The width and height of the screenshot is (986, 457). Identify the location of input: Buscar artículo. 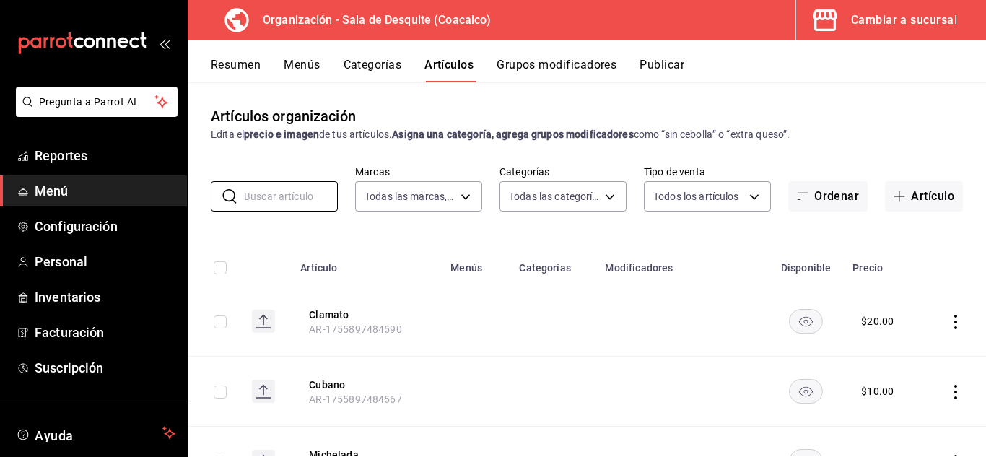
(291, 196).